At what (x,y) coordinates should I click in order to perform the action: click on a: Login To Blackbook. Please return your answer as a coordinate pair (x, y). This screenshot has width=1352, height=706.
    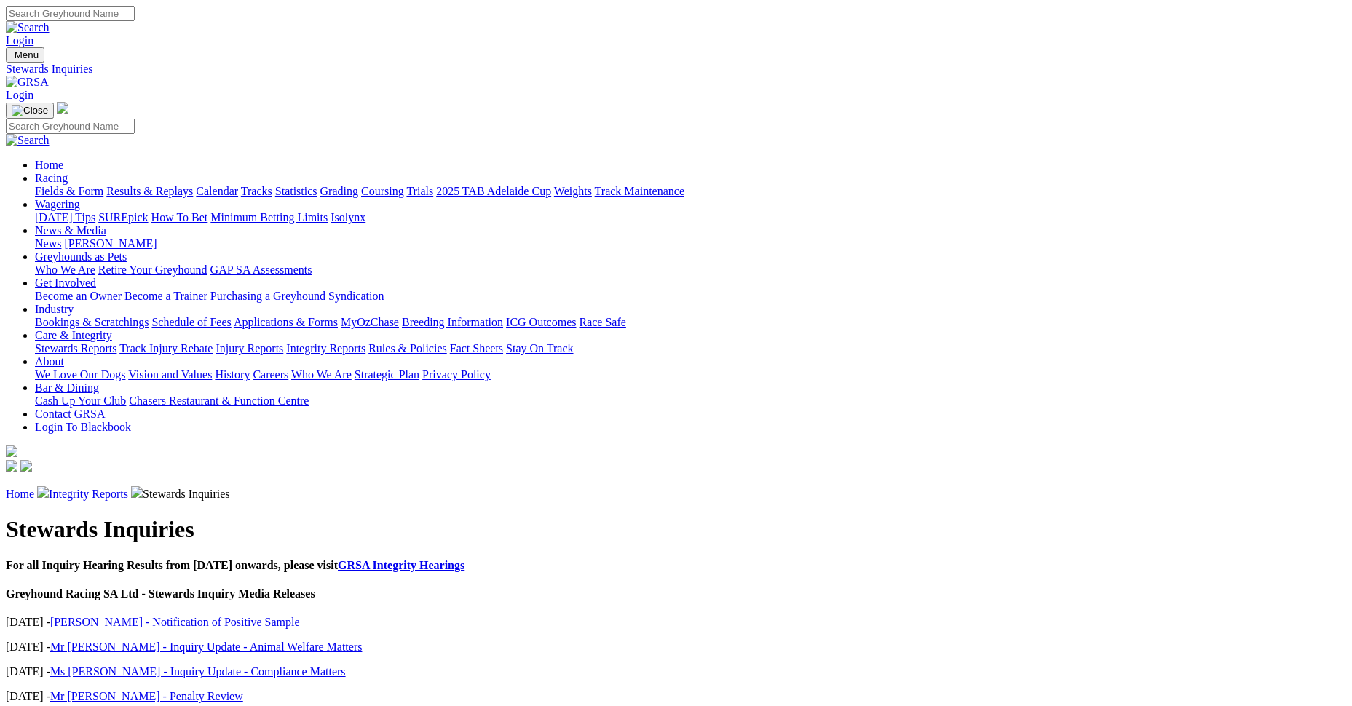
    Looking at the image, I should click on (83, 427).